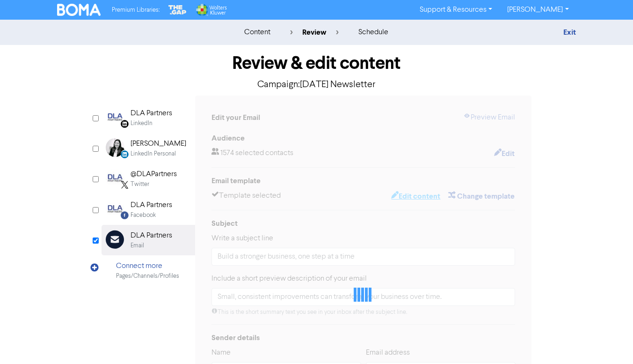 The height and width of the screenshot is (364, 633). I want to click on div: schedule, so click(374, 32).